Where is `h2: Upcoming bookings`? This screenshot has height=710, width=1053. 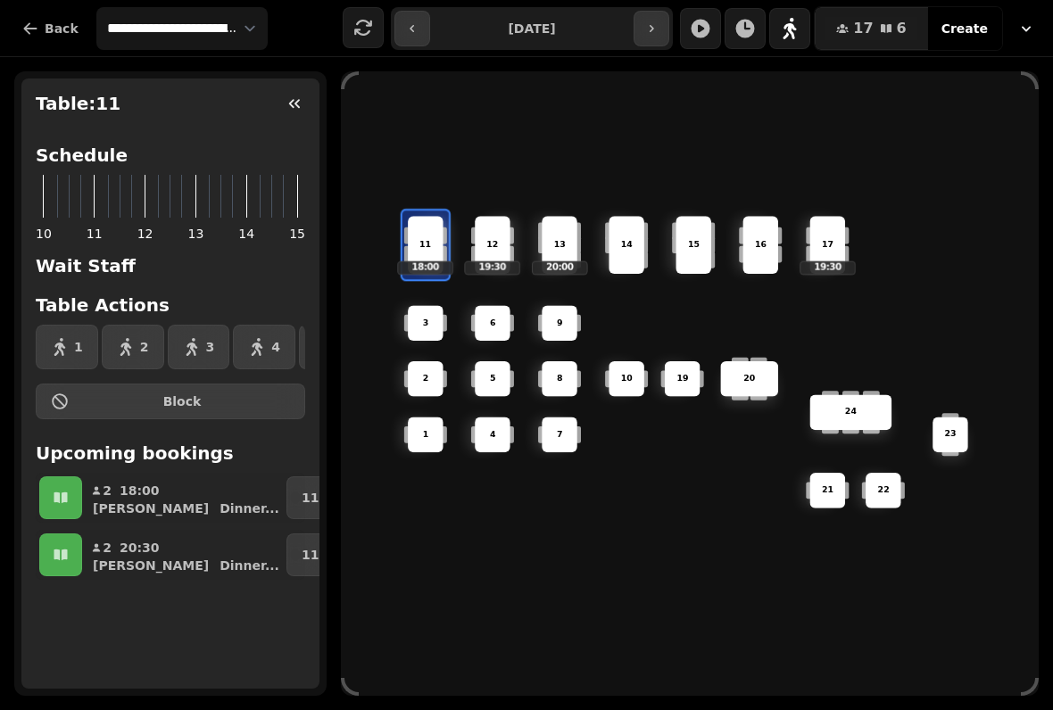
h2: Upcoming bookings is located at coordinates (170, 453).